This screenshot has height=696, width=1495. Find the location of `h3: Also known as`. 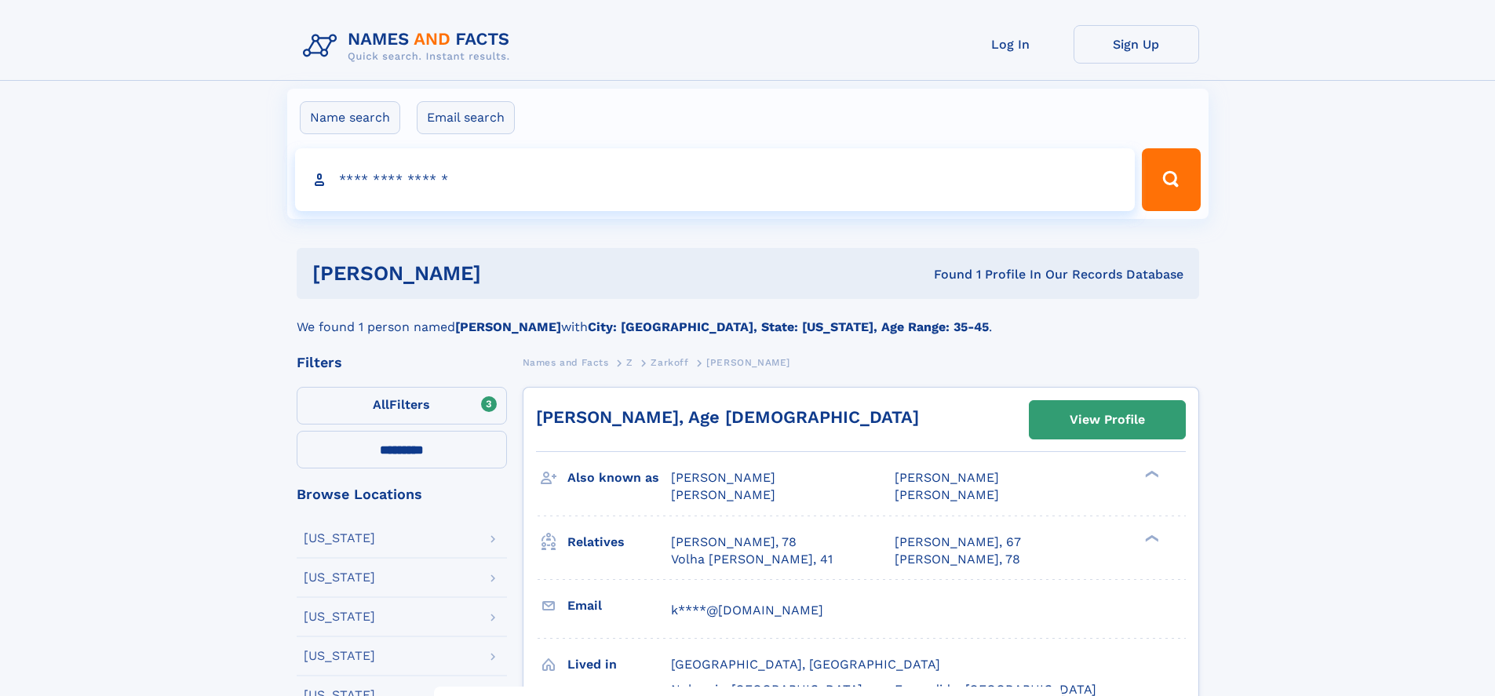

h3: Also known as is located at coordinates (619, 478).